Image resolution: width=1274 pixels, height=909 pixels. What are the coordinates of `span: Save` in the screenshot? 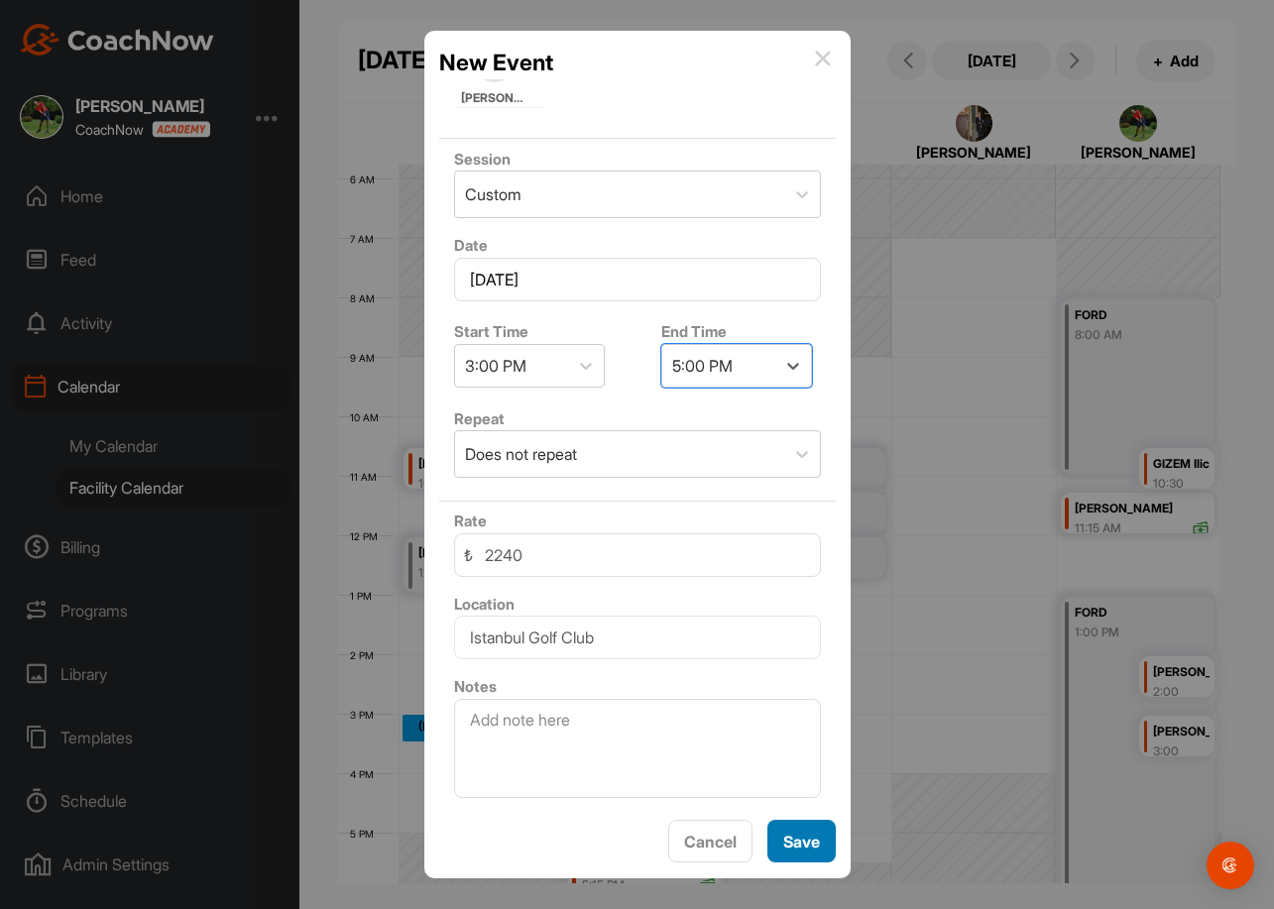 It's located at (801, 842).